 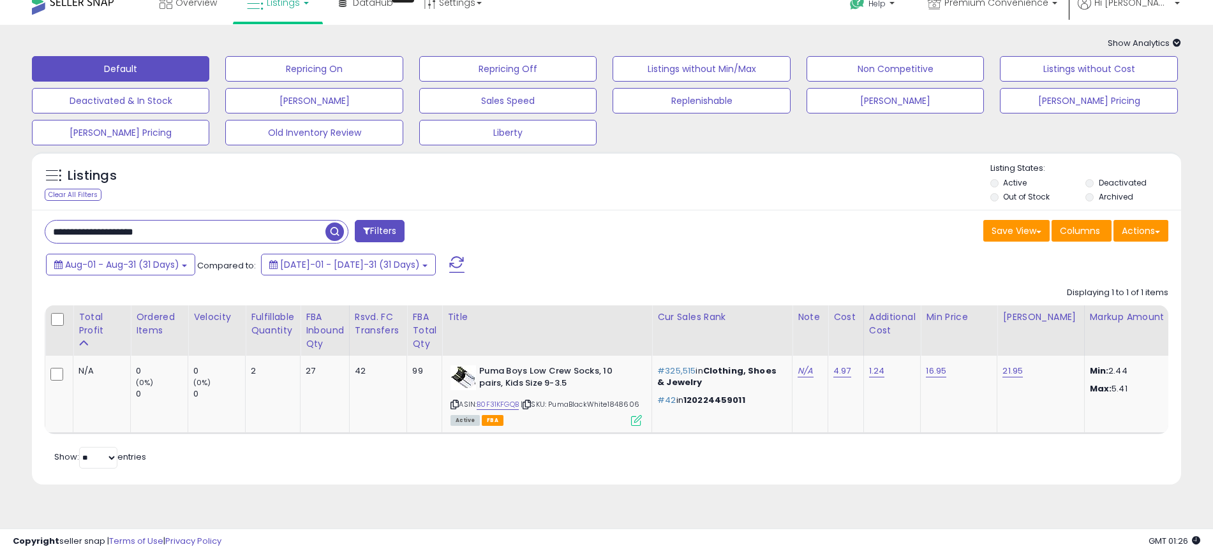 What do you see at coordinates (325, 330) in the screenshot?
I see `div: FBA inbound Qty` at bounding box center [325, 330].